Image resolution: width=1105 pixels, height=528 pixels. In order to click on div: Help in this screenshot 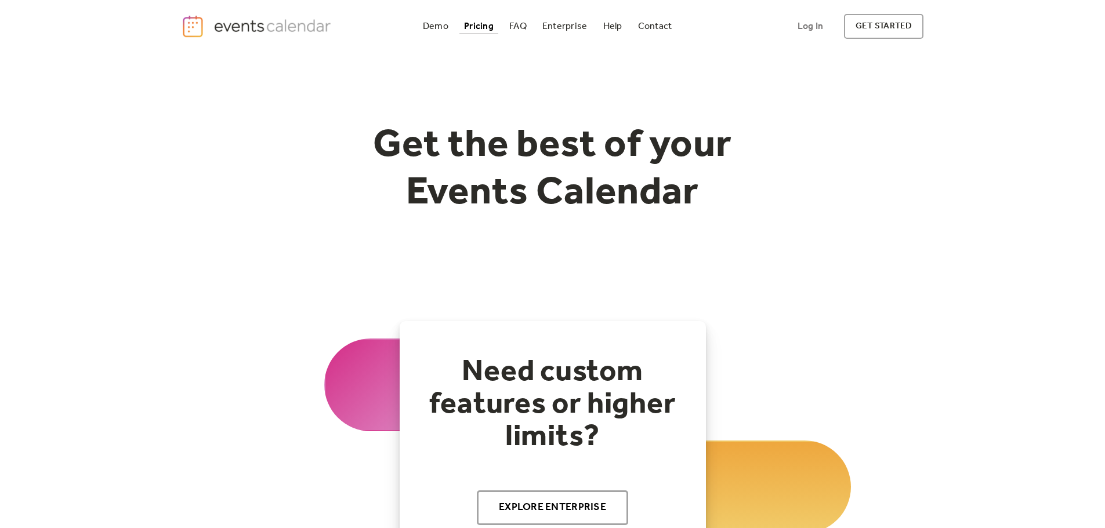, I will do `click(612, 26)`.